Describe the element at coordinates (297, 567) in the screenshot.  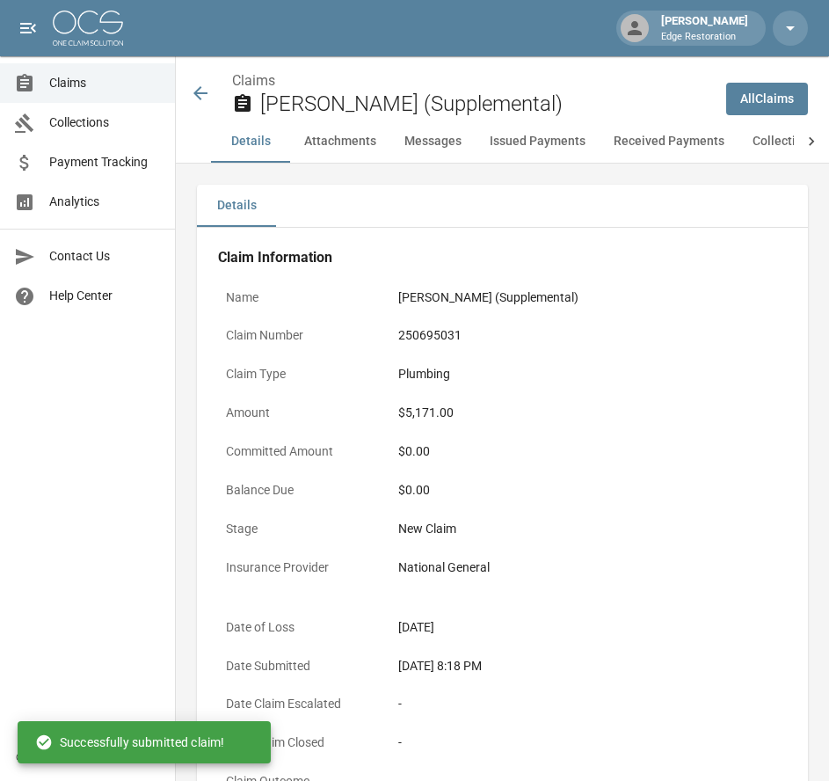
I see `p: Insurance Provider` at that location.